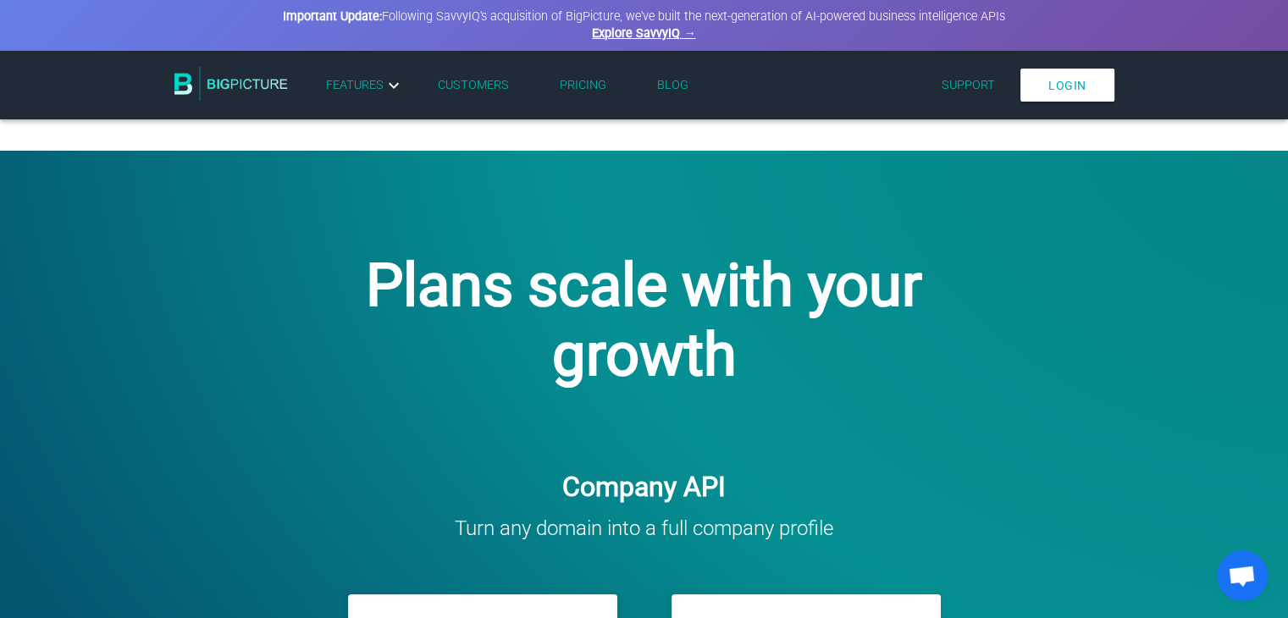 Image resolution: width=1288 pixels, height=618 pixels. Describe the element at coordinates (1242, 576) in the screenshot. I see `div: Open chat` at that location.